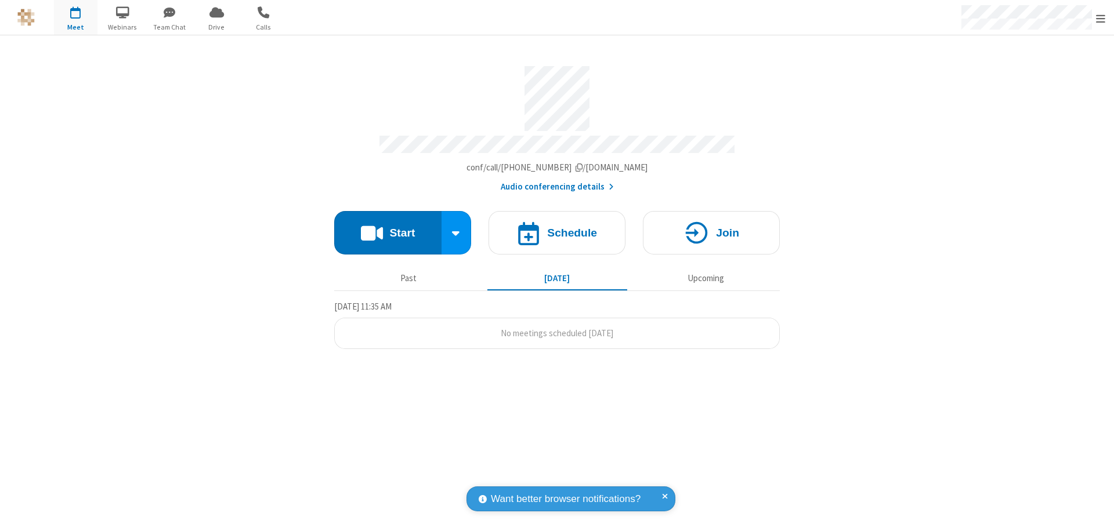 The width and height of the screenshot is (1114, 531). I want to click on button: Audio conferencing details, so click(557, 187).